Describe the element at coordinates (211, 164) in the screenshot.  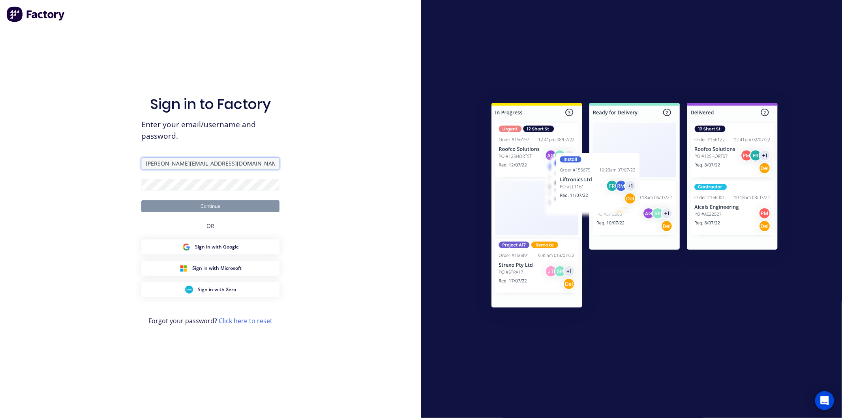
I see `input: Email/Username` at that location.